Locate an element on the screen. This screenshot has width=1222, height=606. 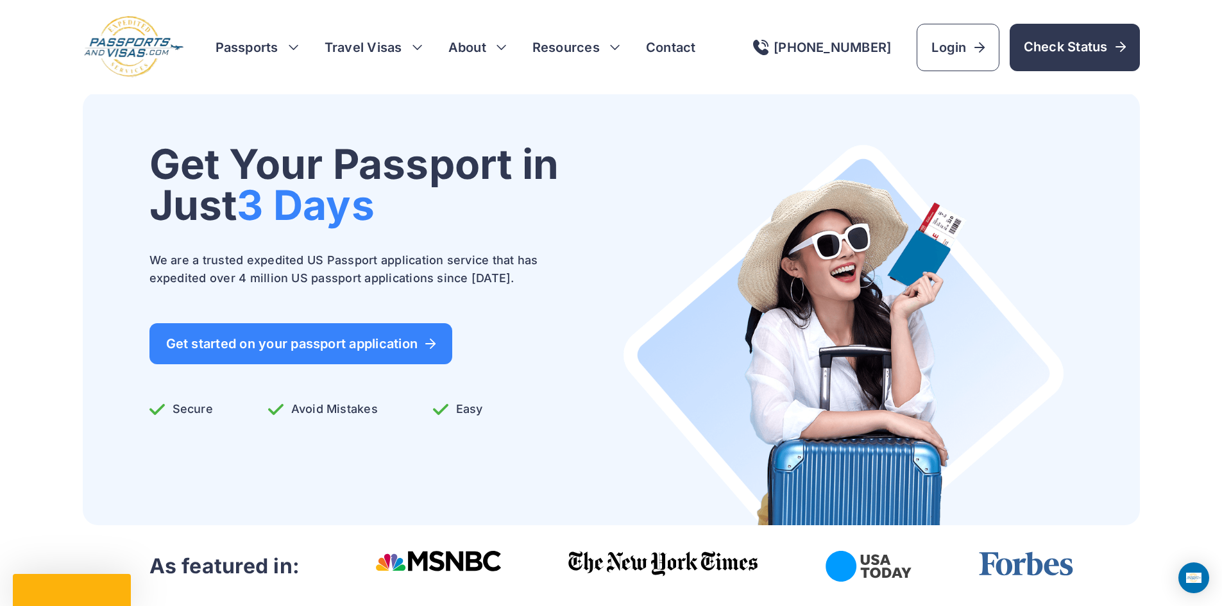
div: Open Intercom Messenger is located at coordinates (1194, 578).